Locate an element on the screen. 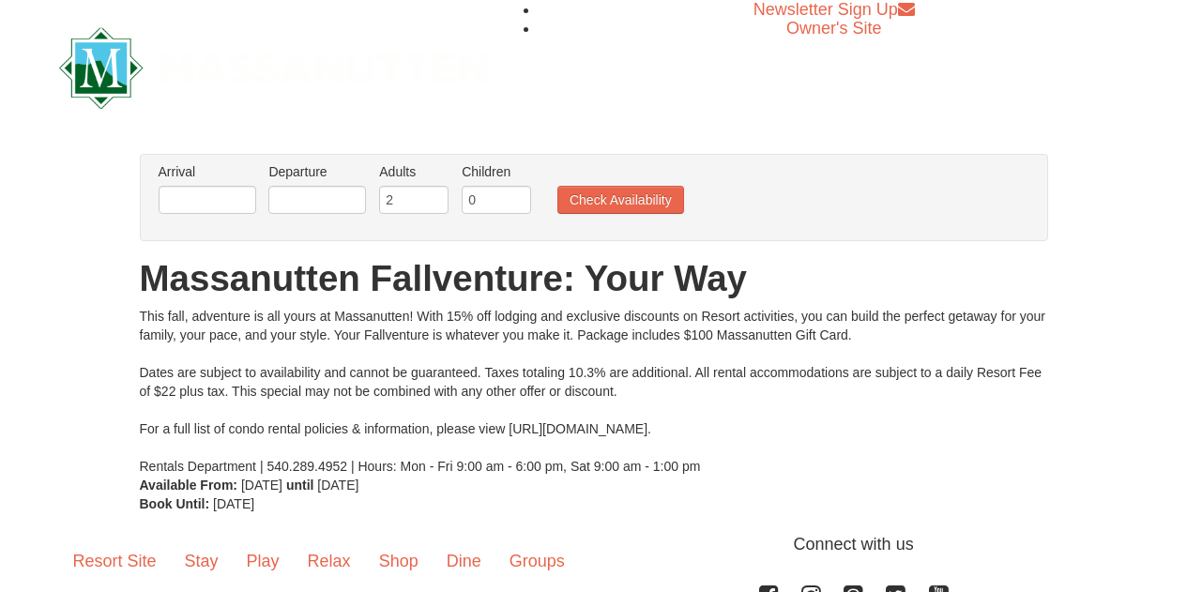 This screenshot has height=592, width=1187. a: Resort Site is located at coordinates (114, 561).